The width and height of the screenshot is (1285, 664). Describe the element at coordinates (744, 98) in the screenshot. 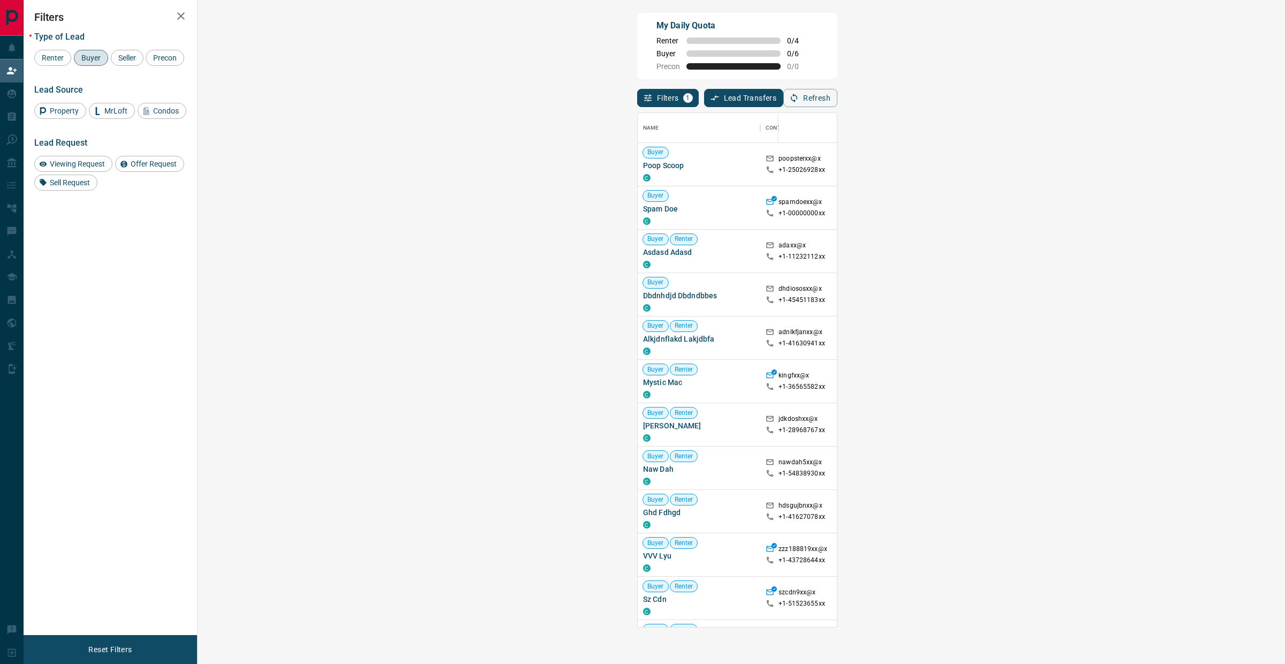

I see `button: Lead Transfers` at that location.